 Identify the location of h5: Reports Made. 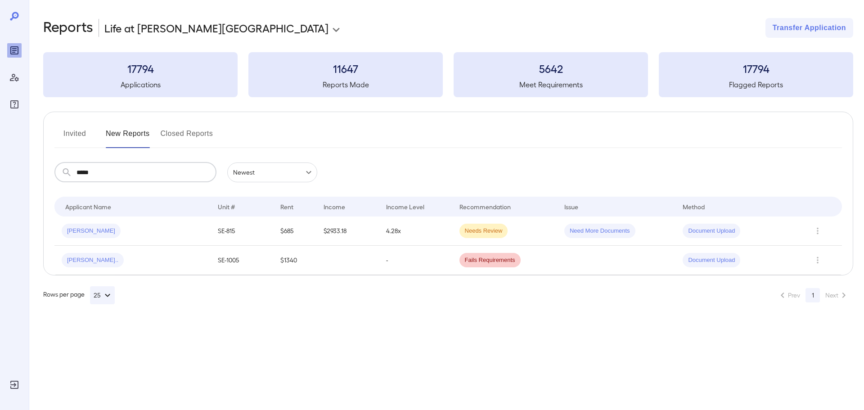
(346, 85).